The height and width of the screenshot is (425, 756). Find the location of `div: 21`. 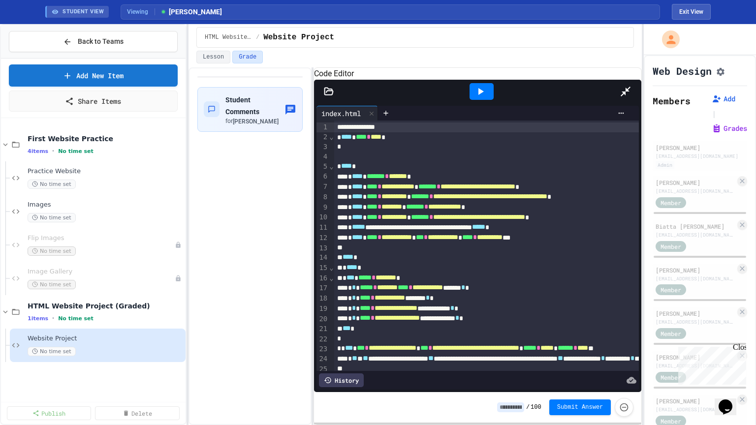

div: 21 is located at coordinates (322, 329).